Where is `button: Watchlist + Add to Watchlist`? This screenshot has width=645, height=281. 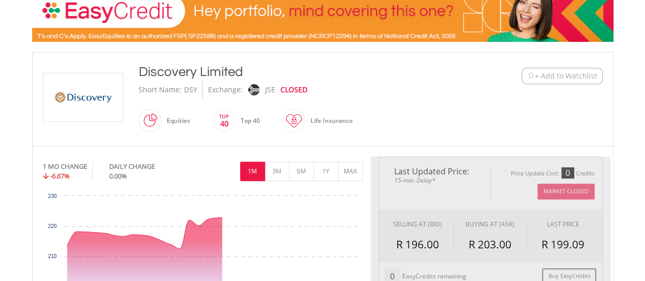 button: Watchlist + Add to Watchlist is located at coordinates (562, 76).